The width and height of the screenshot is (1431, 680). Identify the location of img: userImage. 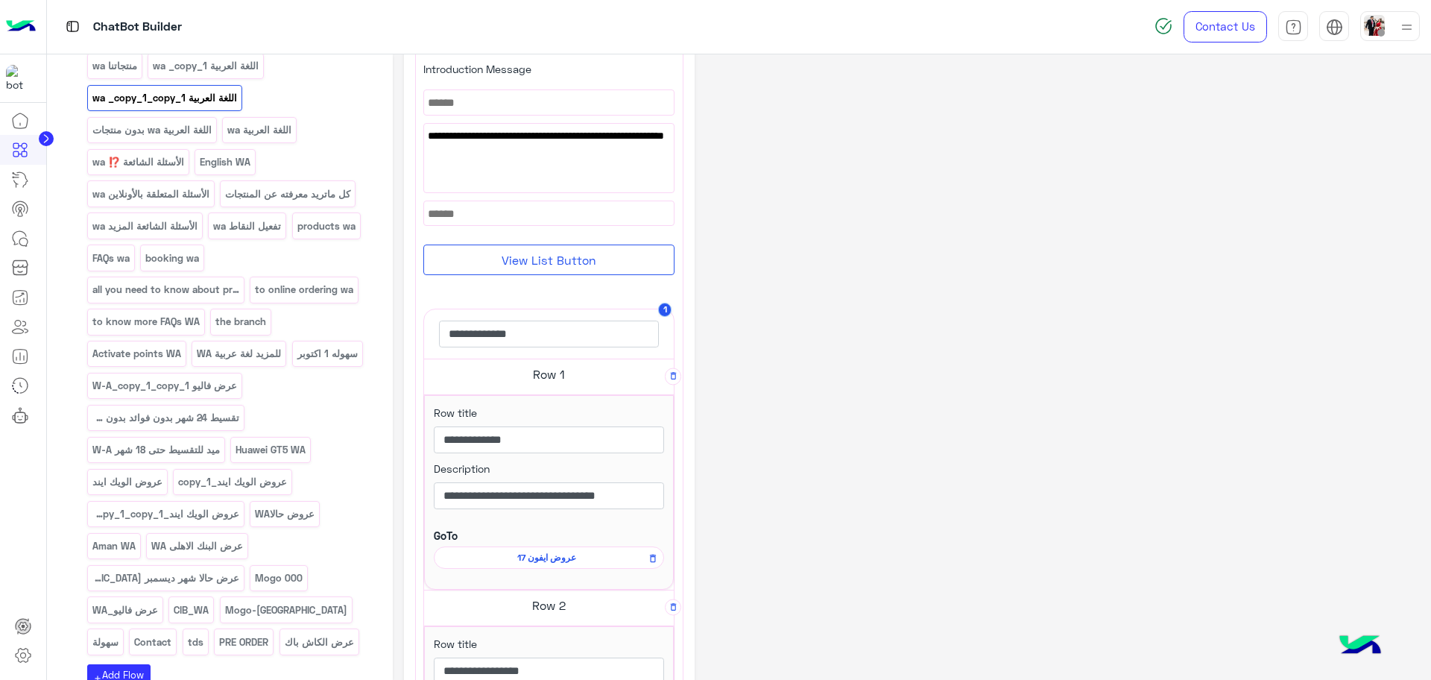
(1374, 25).